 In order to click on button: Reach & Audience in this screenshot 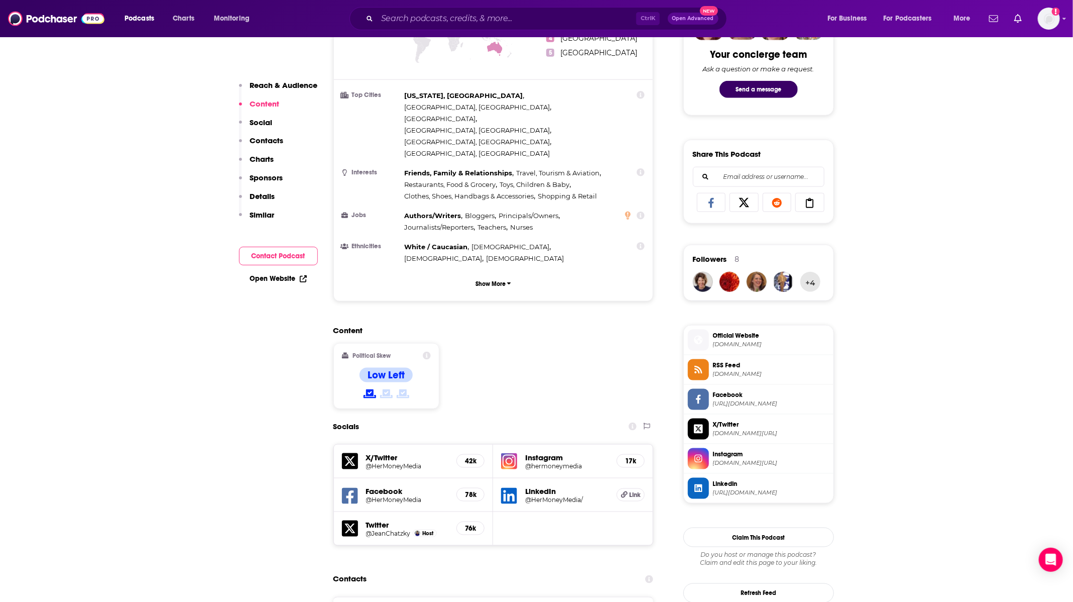, I will do `click(278, 89)`.